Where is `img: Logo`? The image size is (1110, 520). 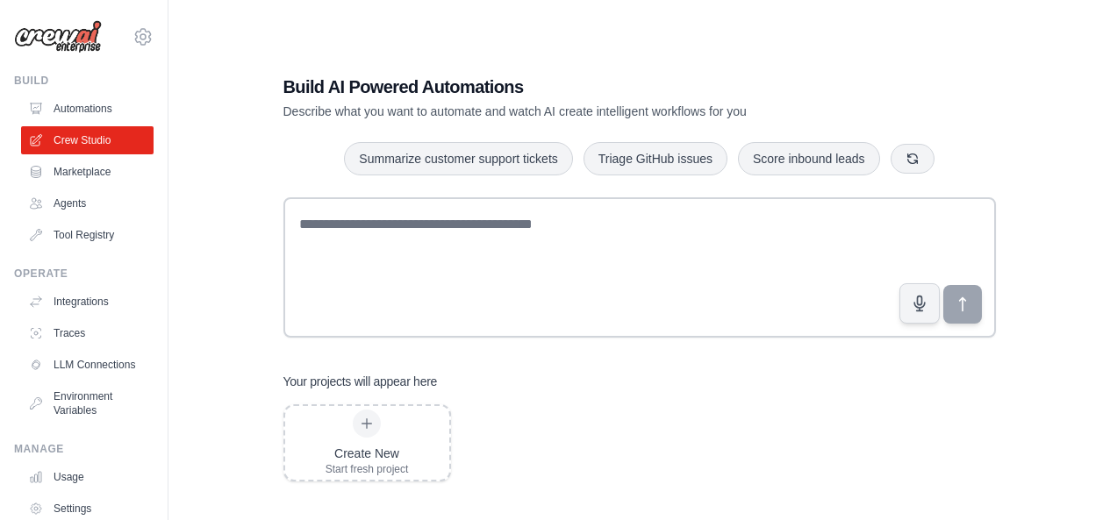 img: Logo is located at coordinates (58, 37).